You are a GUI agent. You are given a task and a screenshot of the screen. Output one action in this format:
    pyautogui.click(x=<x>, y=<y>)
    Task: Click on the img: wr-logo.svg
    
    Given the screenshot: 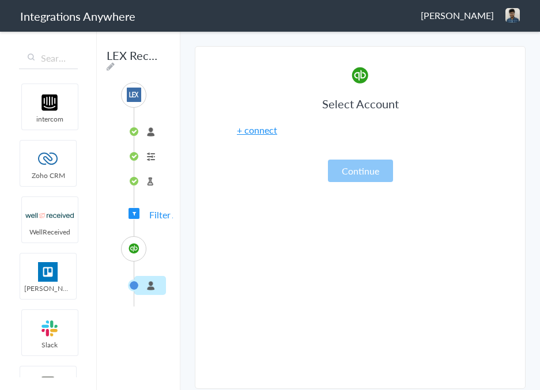 What is the action you would take?
    pyautogui.click(x=50, y=216)
    